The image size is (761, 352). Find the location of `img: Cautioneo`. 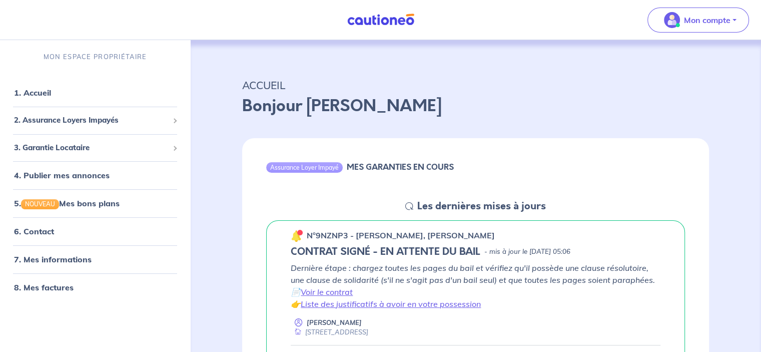

img: Cautioneo is located at coordinates (381, 20).